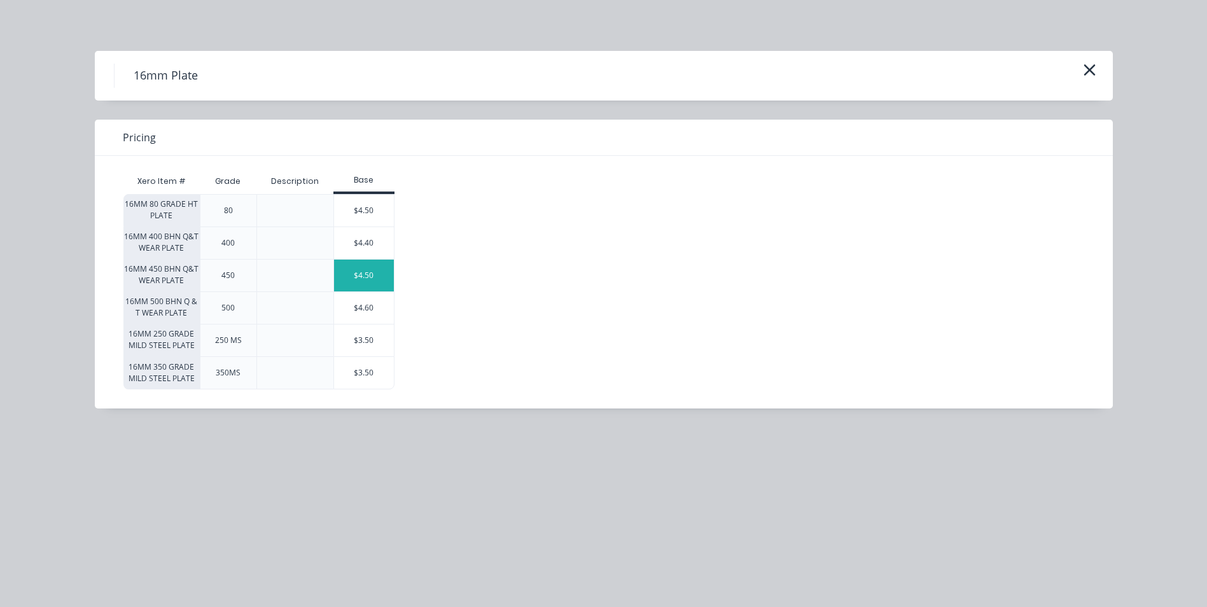  What do you see at coordinates (364, 243) in the screenshot?
I see `div: $4.40` at bounding box center [364, 243].